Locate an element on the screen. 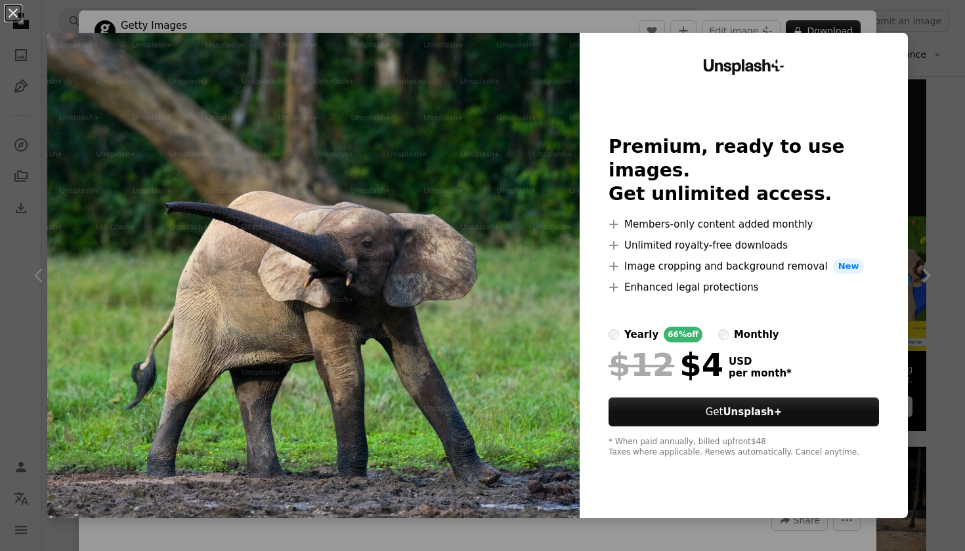  div: $4 is located at coordinates (665, 365).